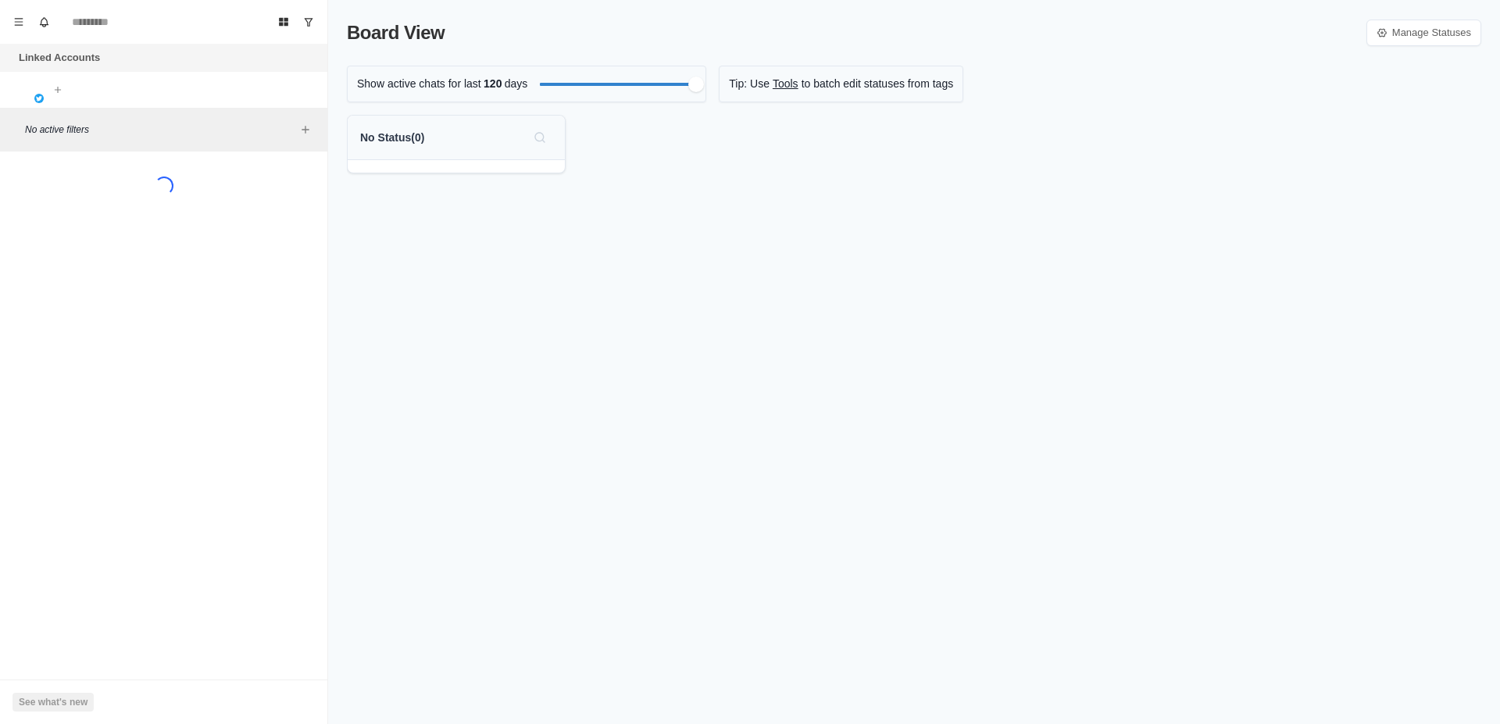 This screenshot has width=1500, height=724. I want to click on button: Show unread conversations, so click(309, 22).